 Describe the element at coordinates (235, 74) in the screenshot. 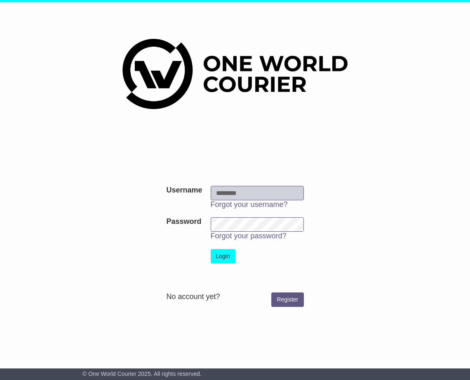

I see `img: One World` at that location.